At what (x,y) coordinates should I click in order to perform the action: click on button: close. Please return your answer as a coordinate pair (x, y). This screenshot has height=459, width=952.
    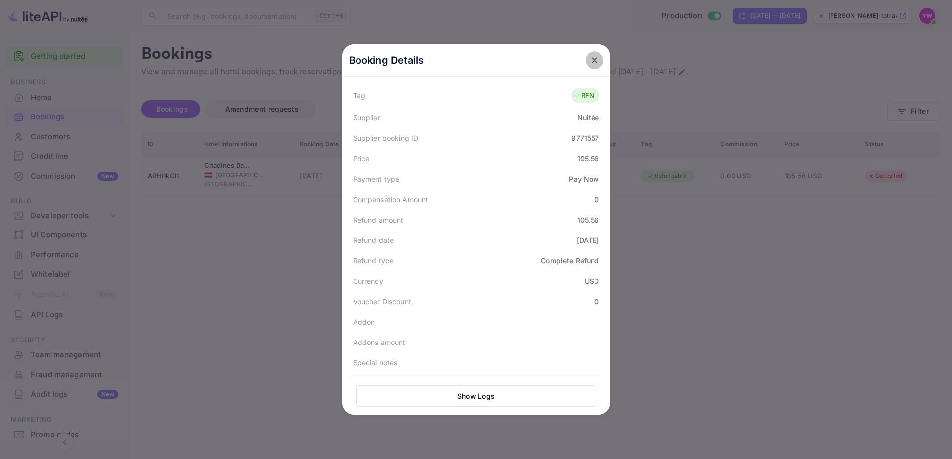
    Looking at the image, I should click on (594, 60).